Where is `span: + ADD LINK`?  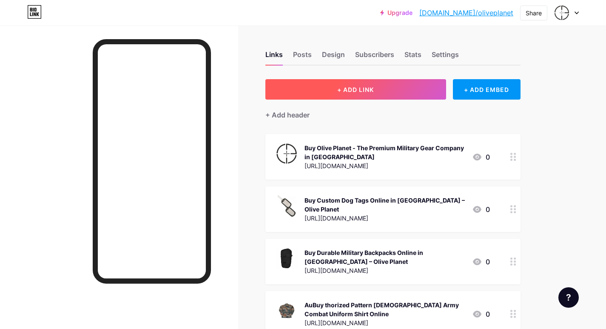 span: + ADD LINK is located at coordinates (355, 89).